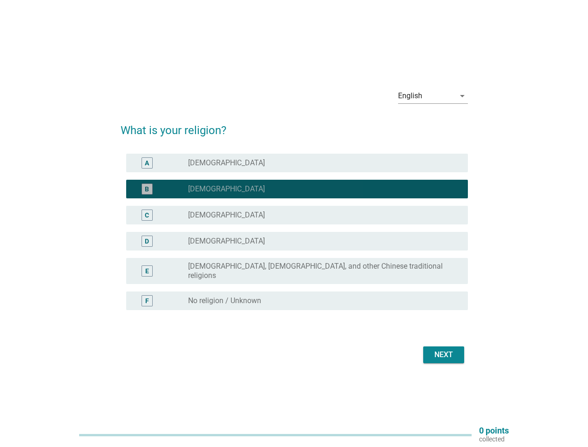  Describe the element at coordinates (410, 96) in the screenshot. I see `div: English` at that location.